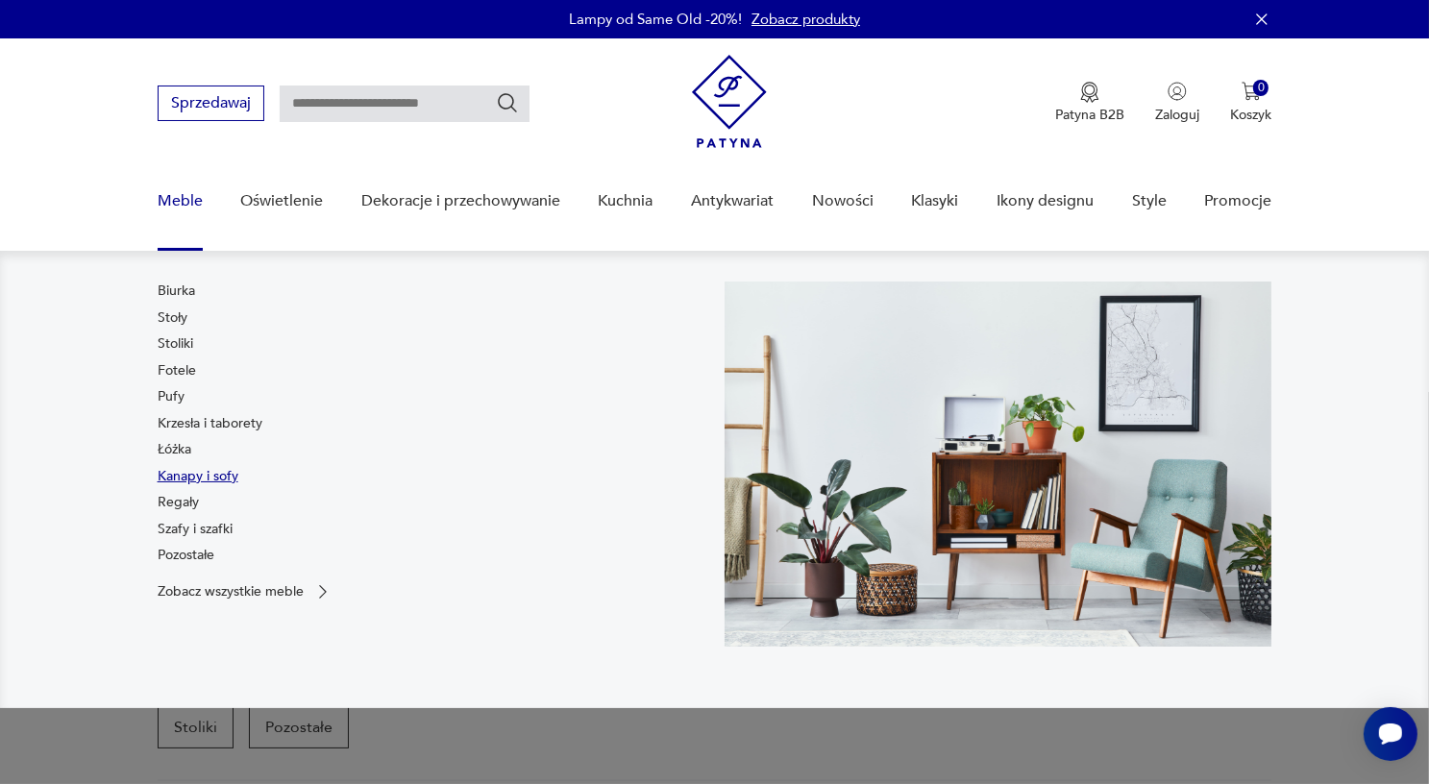 This screenshot has width=1429, height=784. I want to click on button: 0Koszyk, so click(1250, 103).